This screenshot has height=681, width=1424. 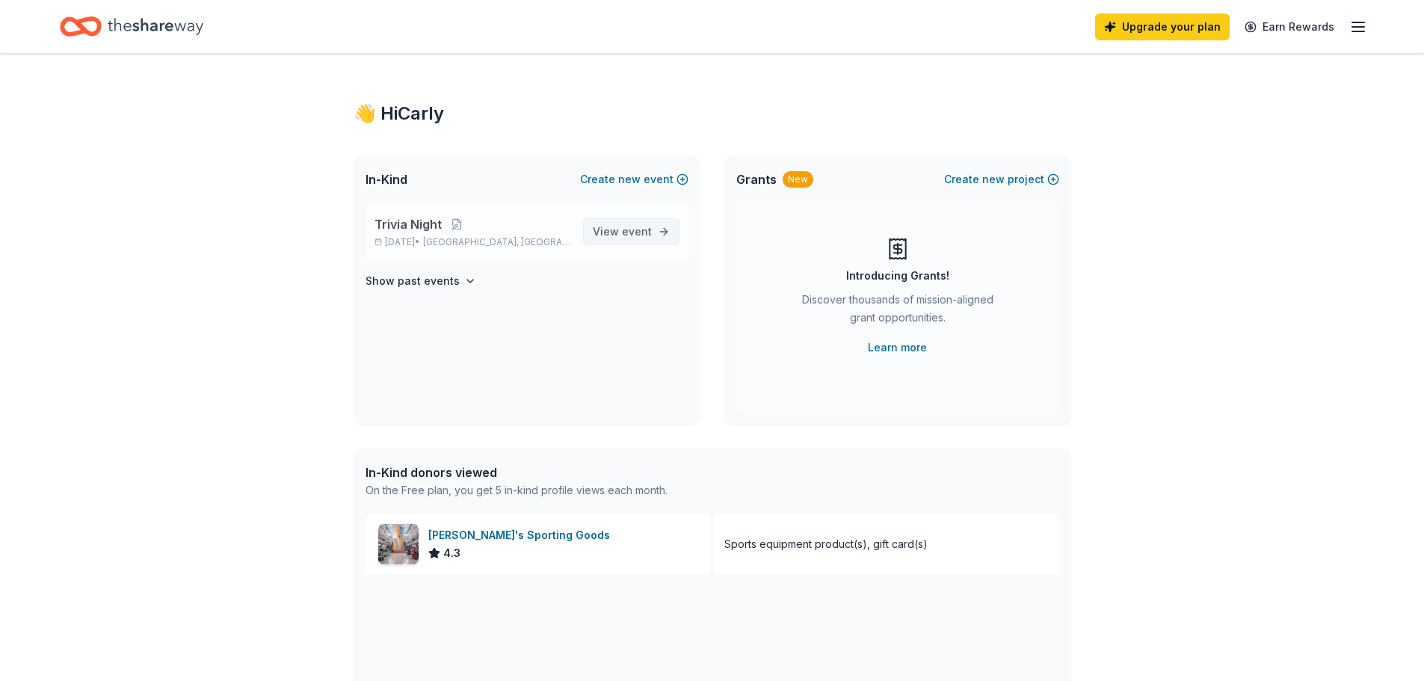 I want to click on a: Home, so click(x=132, y=26).